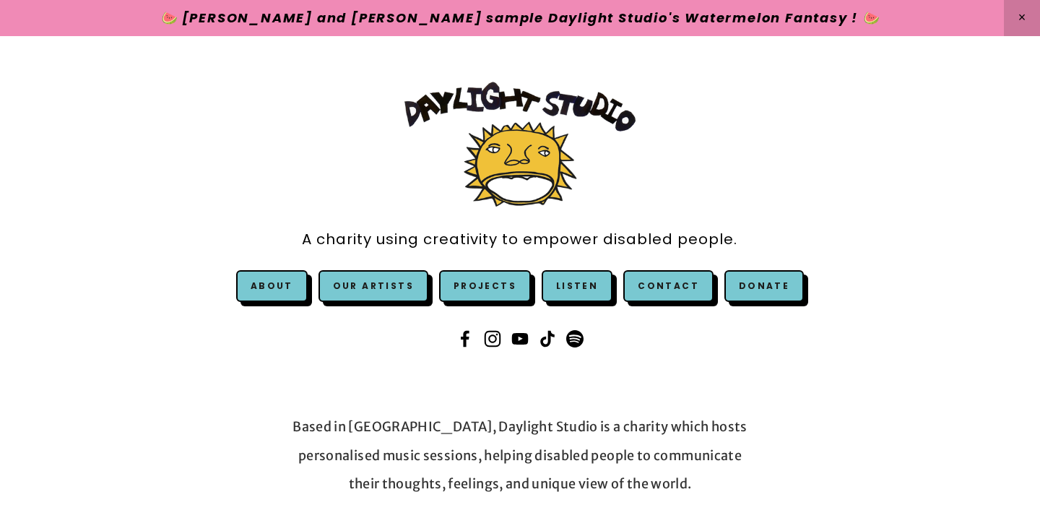 The image size is (1040, 531). I want to click on a: Listen, so click(577, 285).